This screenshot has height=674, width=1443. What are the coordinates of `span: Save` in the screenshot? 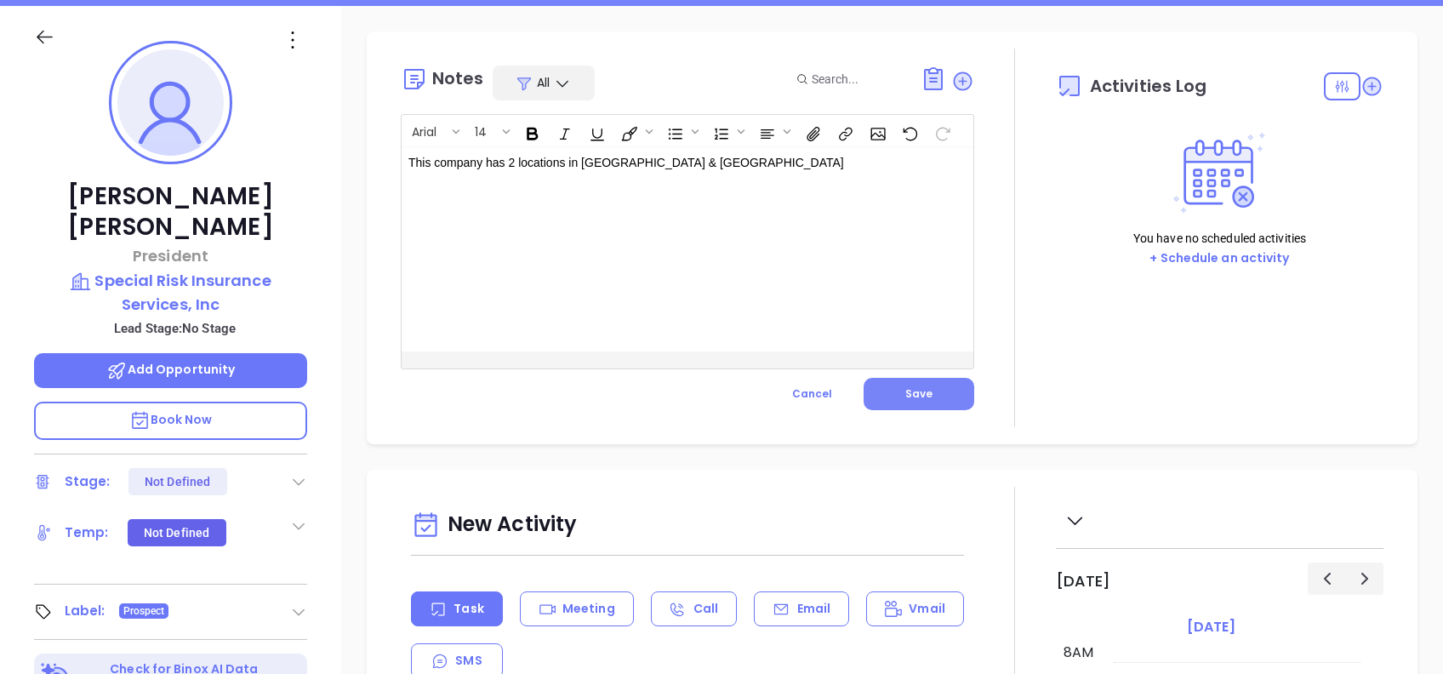 It's located at (919, 393).